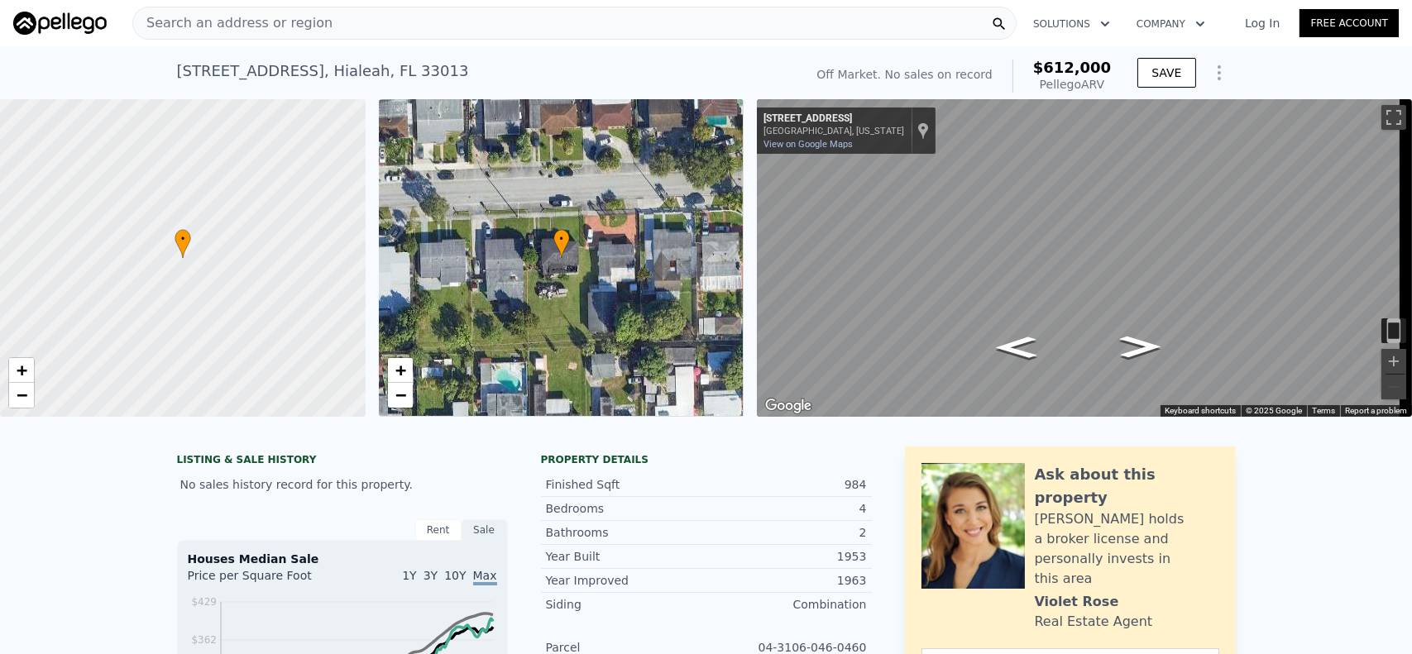 This screenshot has width=1412, height=654. What do you see at coordinates (1016, 347) in the screenshot?
I see `path: Go East, E 39th St` at bounding box center [1016, 347].